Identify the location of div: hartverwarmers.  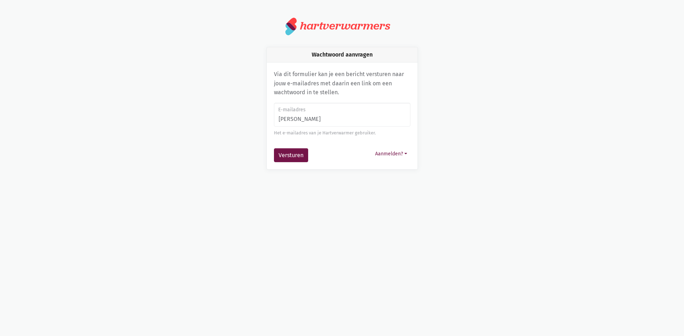
(345, 26).